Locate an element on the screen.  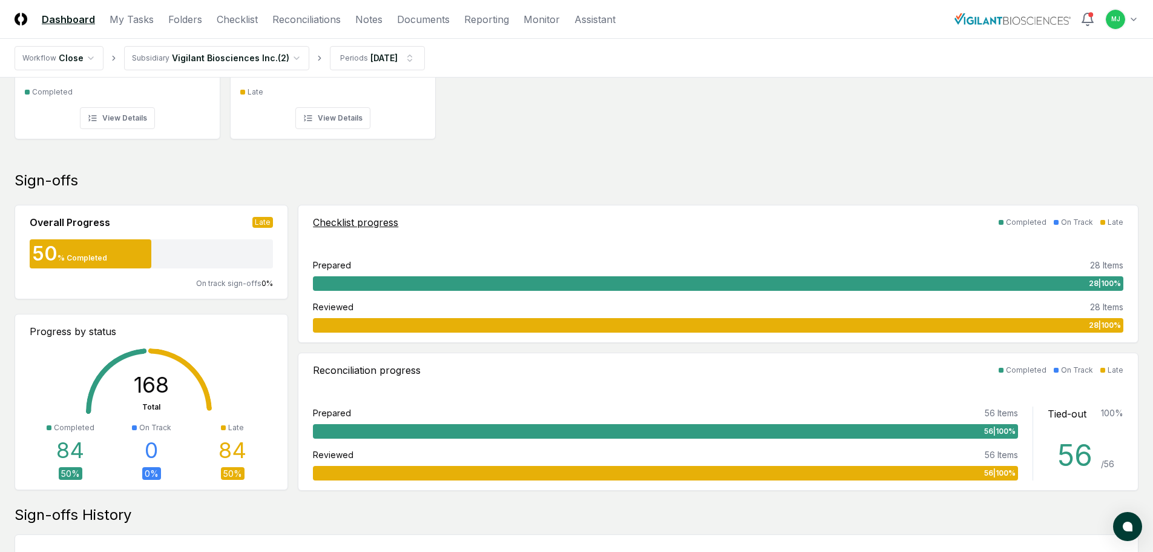
a: Reconciliation progressCompletedOn TrackLatePrepared56 Items56|100%Reviewed56 Items56|100%Tied-ou... is located at coordinates (718, 421).